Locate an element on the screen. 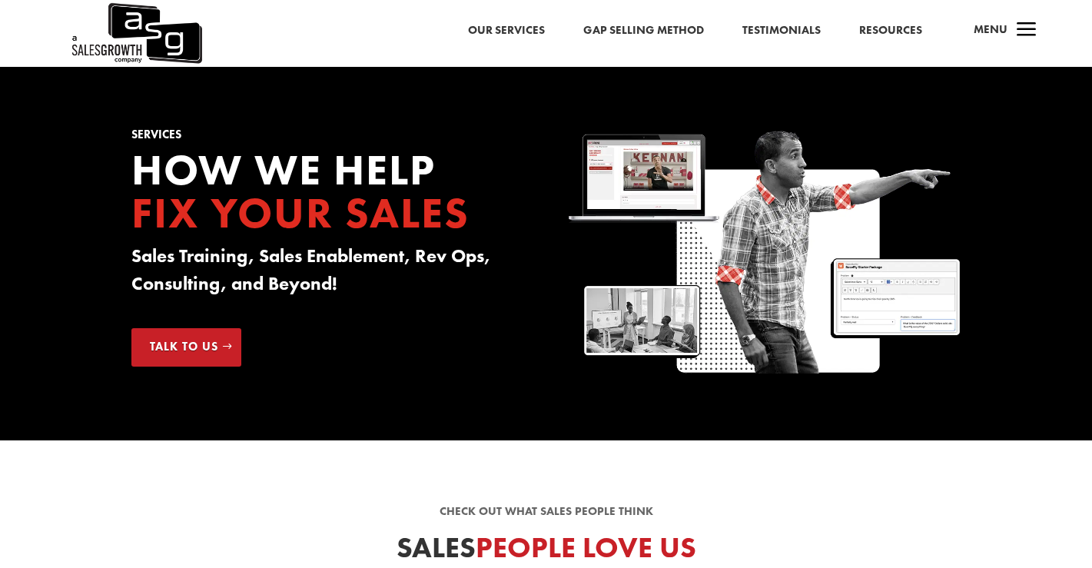  a: Gap Selling Method is located at coordinates (643, 31).